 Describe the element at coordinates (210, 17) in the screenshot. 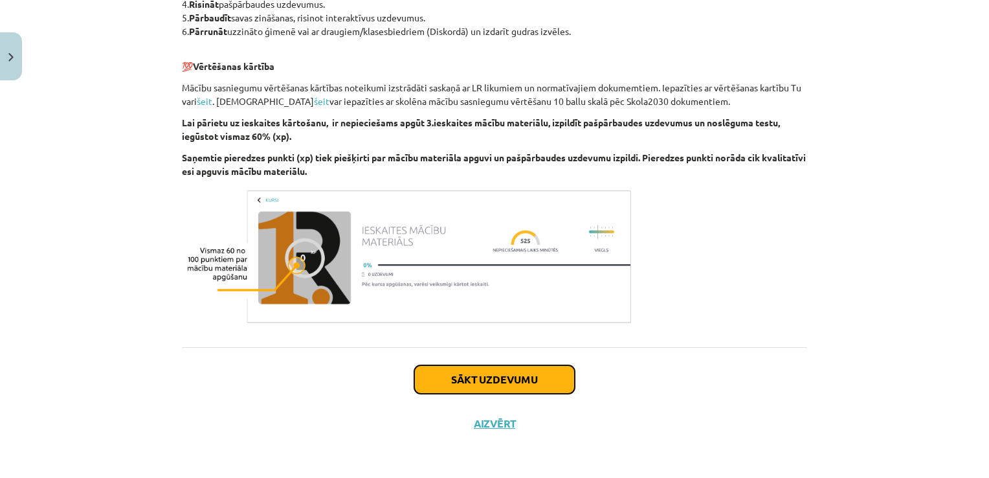

I see `b: Pārbaudīt` at that location.